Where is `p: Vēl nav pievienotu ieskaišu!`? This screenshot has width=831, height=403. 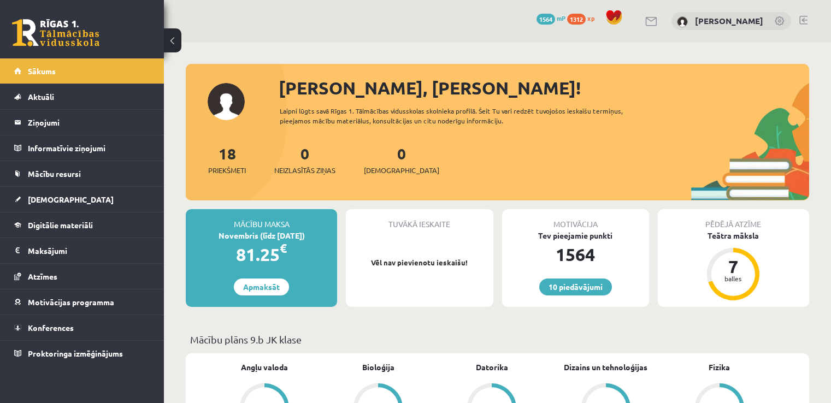 p: Vēl nav pievienotu ieskaišu! is located at coordinates (419, 263).